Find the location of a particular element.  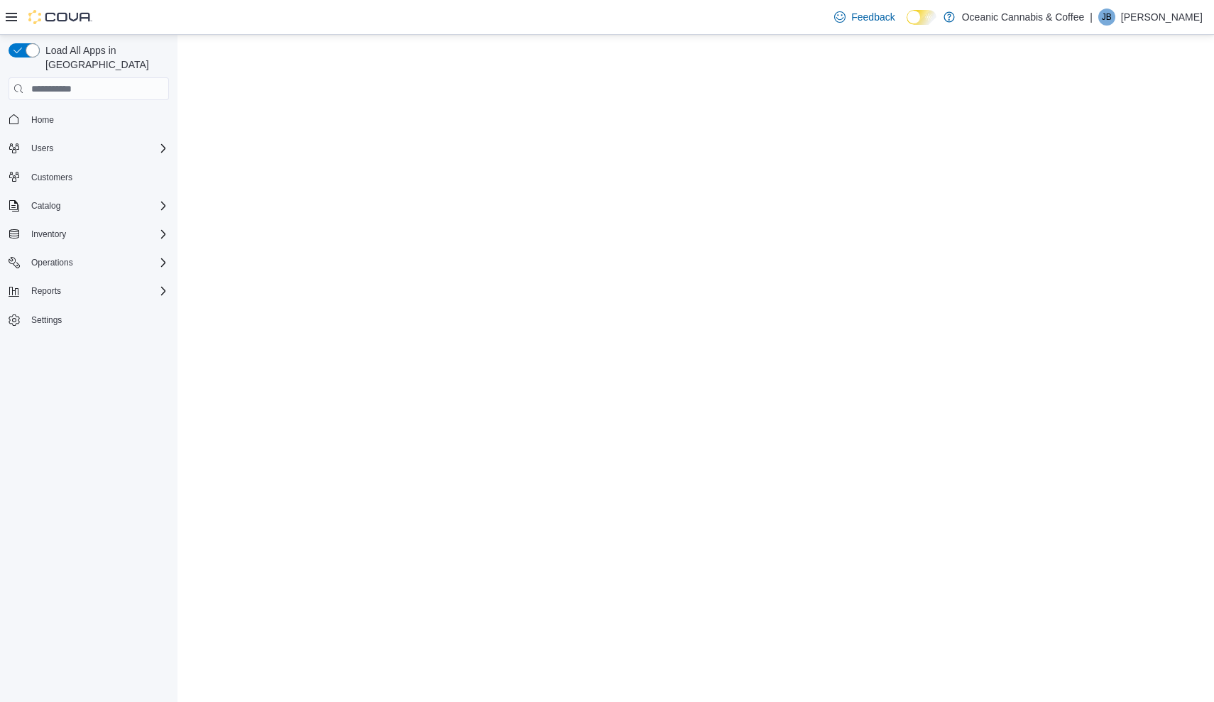

nav: Complex example is located at coordinates (89, 235).